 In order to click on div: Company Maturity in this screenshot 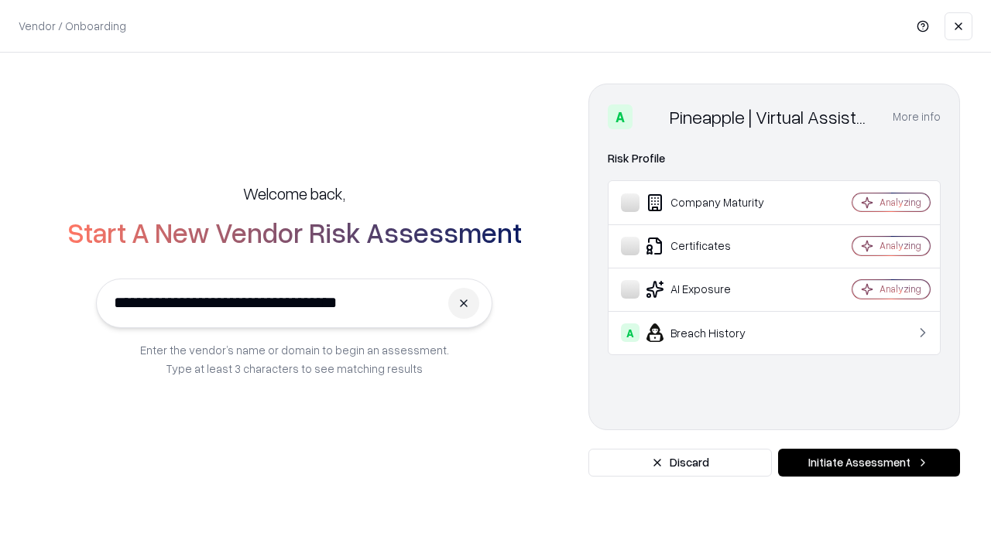, I will do `click(713, 203)`.